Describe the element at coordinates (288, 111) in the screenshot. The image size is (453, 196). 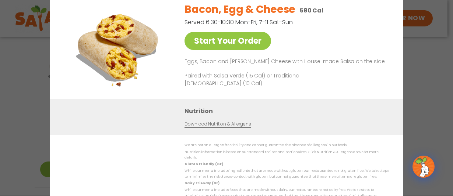
I see `h3: Nutrition` at that location.